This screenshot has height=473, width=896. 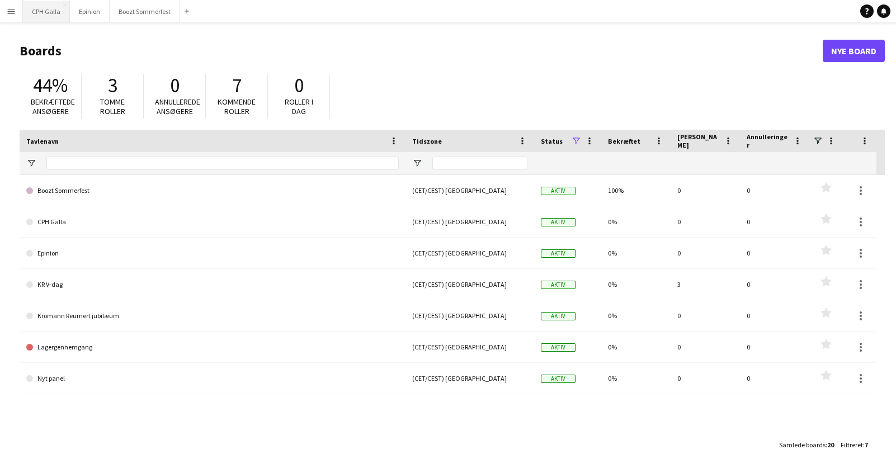 I want to click on span: Roller i dag, so click(x=299, y=106).